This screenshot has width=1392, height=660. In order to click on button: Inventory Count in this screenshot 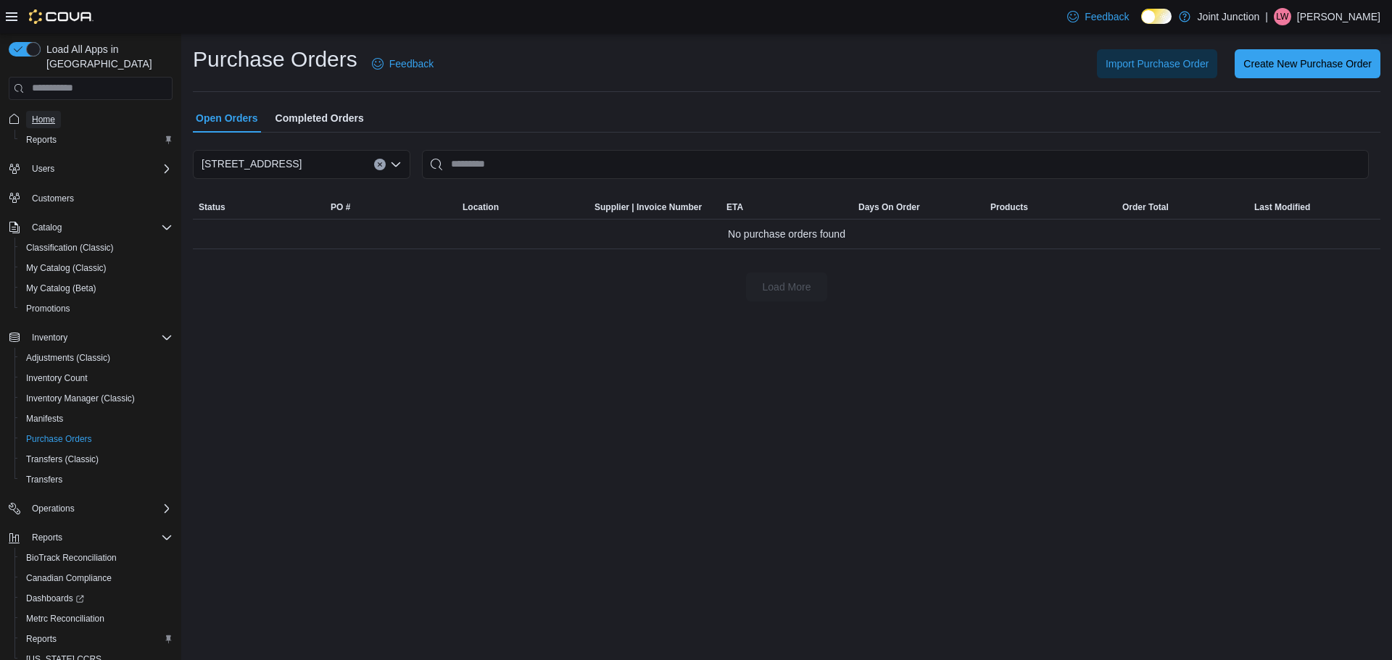, I will do `click(96, 378)`.